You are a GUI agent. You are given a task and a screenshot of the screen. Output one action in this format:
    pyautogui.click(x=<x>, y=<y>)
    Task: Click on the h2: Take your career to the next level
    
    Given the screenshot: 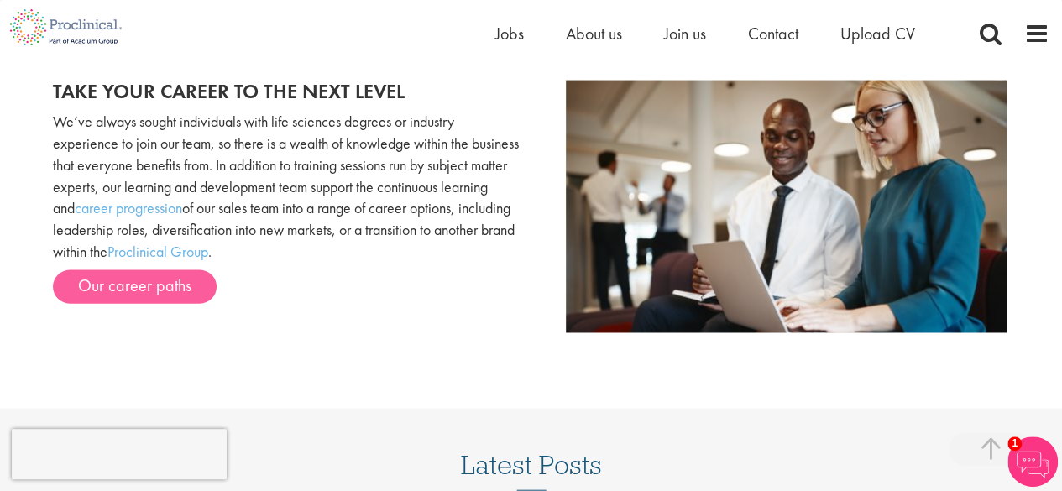 What is the action you would take?
    pyautogui.click(x=285, y=92)
    